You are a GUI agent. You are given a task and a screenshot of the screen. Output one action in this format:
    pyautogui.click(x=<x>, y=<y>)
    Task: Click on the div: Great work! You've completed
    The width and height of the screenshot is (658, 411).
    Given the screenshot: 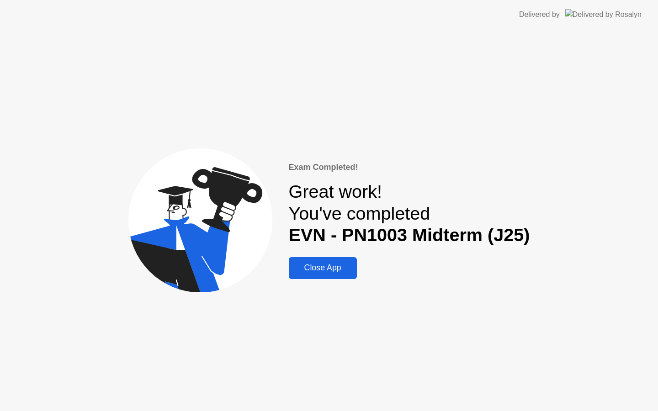 What is the action you would take?
    pyautogui.click(x=410, y=213)
    